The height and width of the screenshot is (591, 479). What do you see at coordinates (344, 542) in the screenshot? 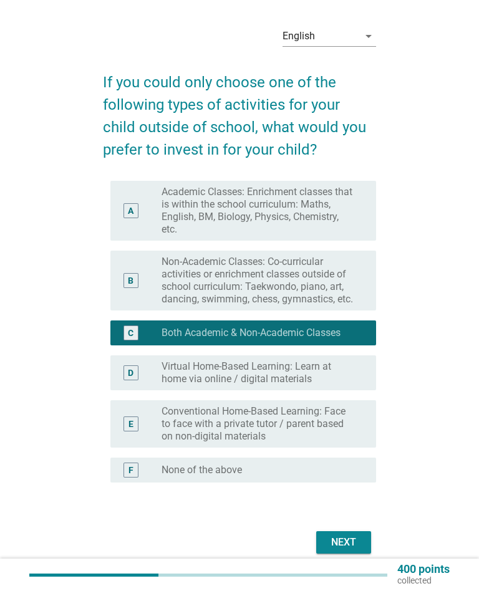
I see `div: Next` at bounding box center [344, 542].